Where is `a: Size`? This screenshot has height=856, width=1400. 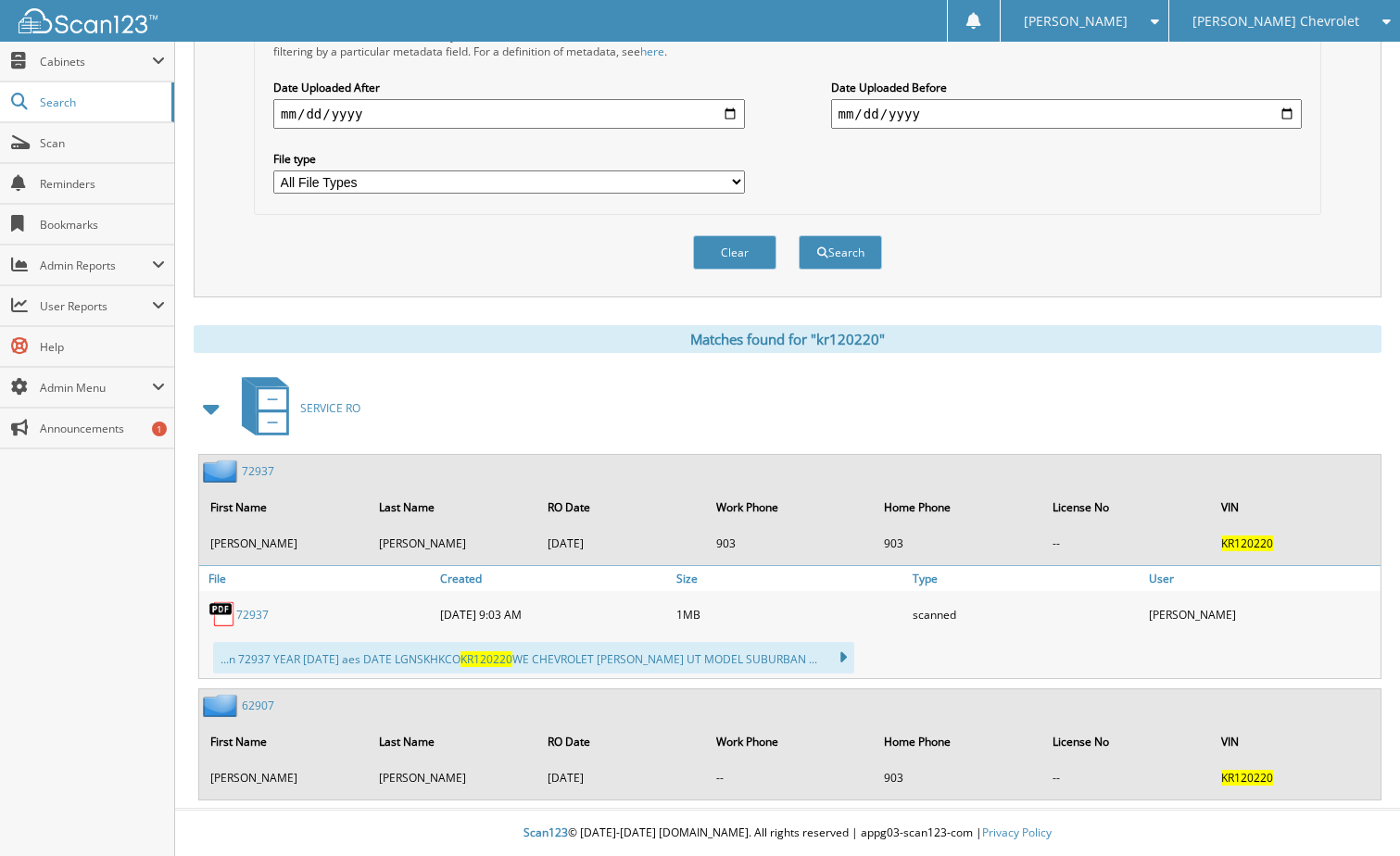 a: Size is located at coordinates (789, 578).